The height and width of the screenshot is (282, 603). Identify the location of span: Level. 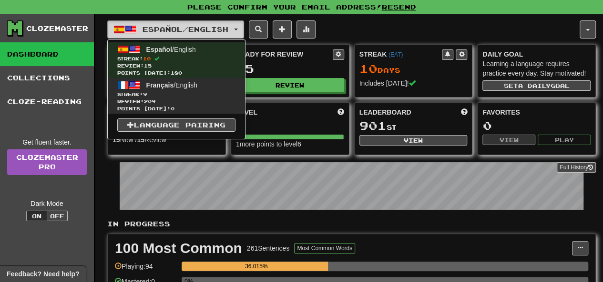
(246, 112).